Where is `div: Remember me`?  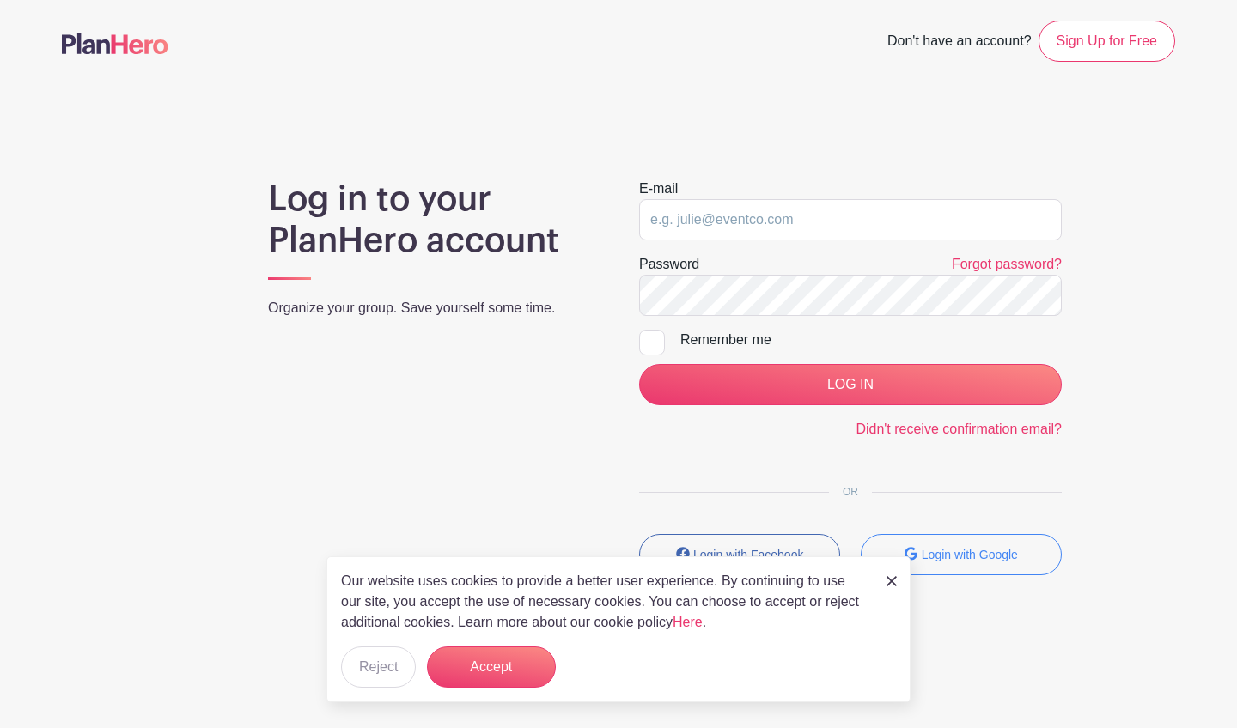
div: Remember me is located at coordinates (871, 340).